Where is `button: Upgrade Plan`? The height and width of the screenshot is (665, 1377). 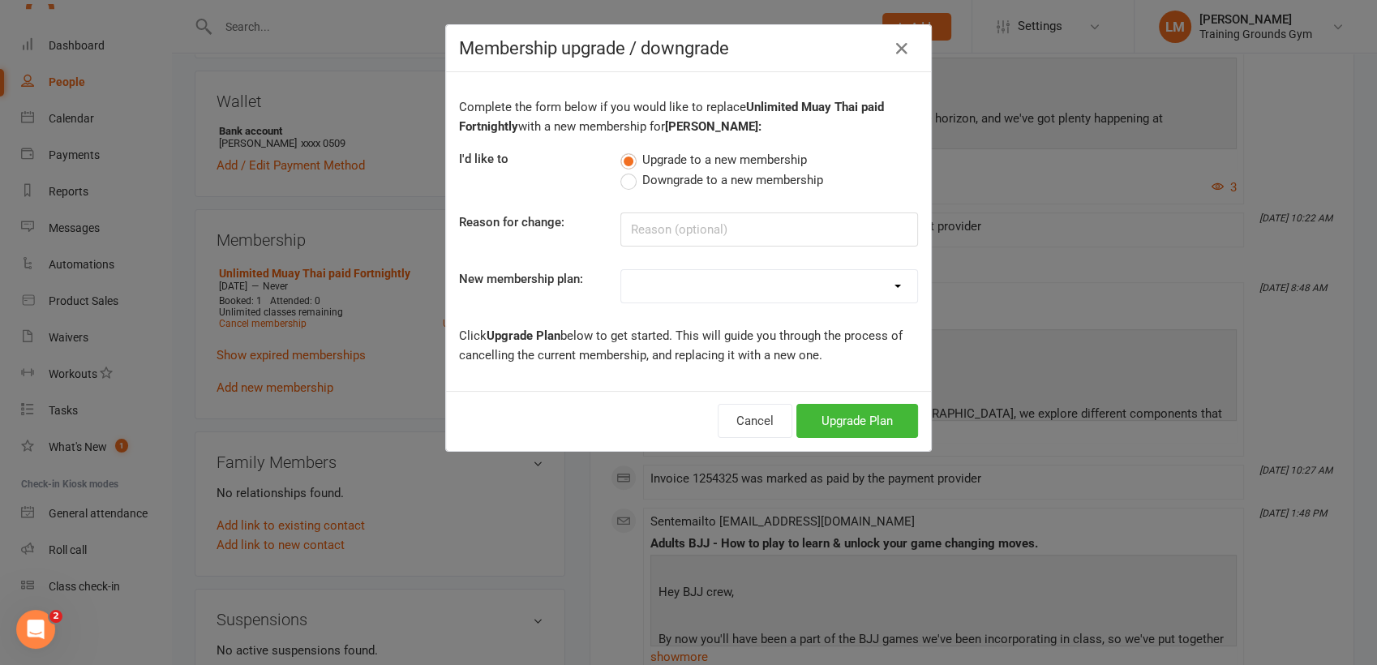
button: Upgrade Plan is located at coordinates (857, 421).